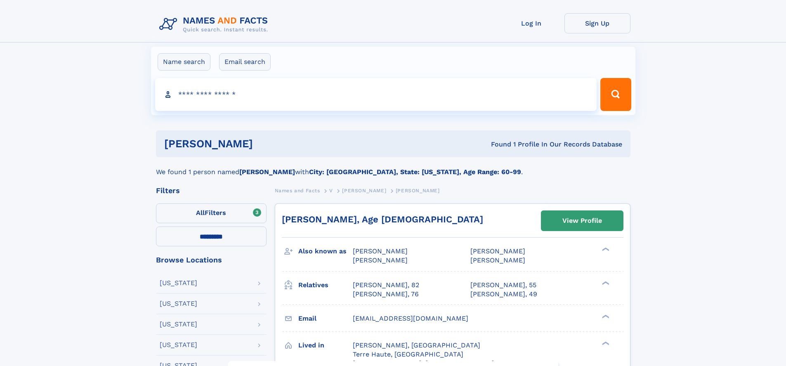 This screenshot has width=786, height=366. Describe the element at coordinates (583, 221) in the screenshot. I see `a: View Profile` at that location.